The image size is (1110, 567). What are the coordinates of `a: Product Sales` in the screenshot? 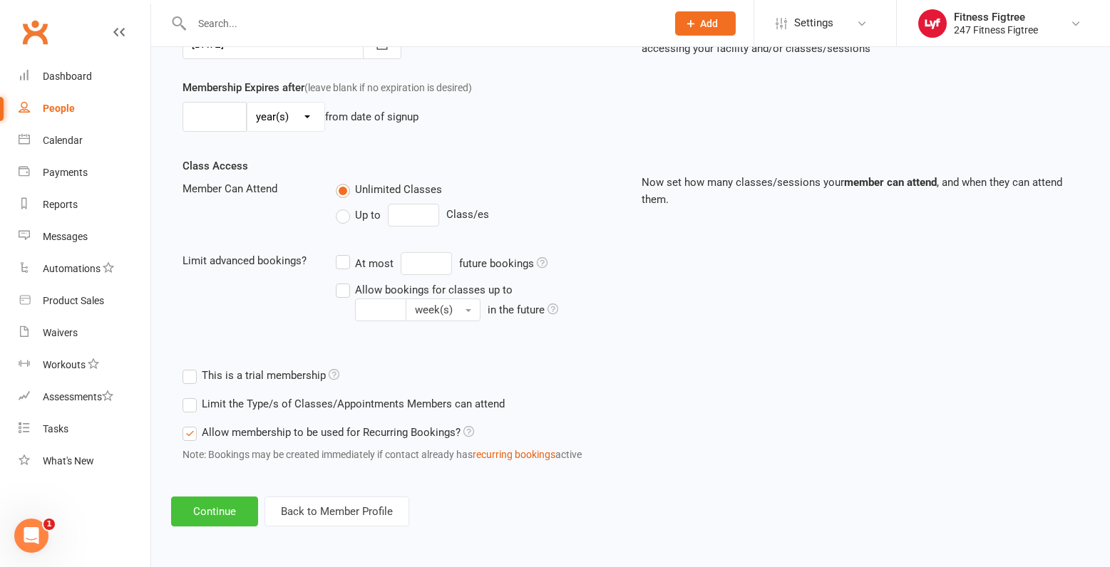 It's located at (84, 301).